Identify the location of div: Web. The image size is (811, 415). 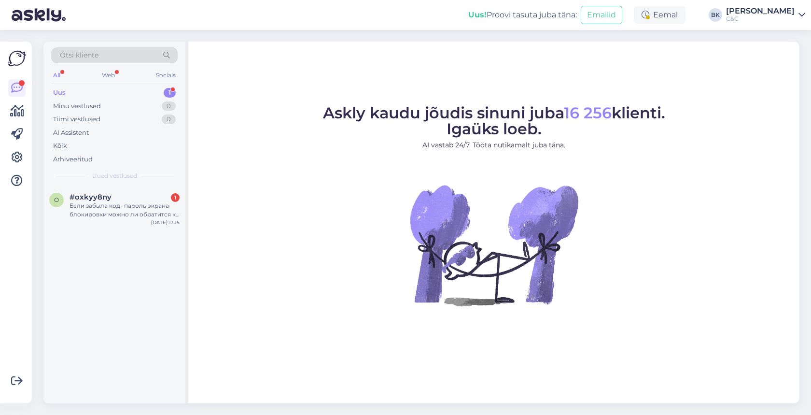
(108, 75).